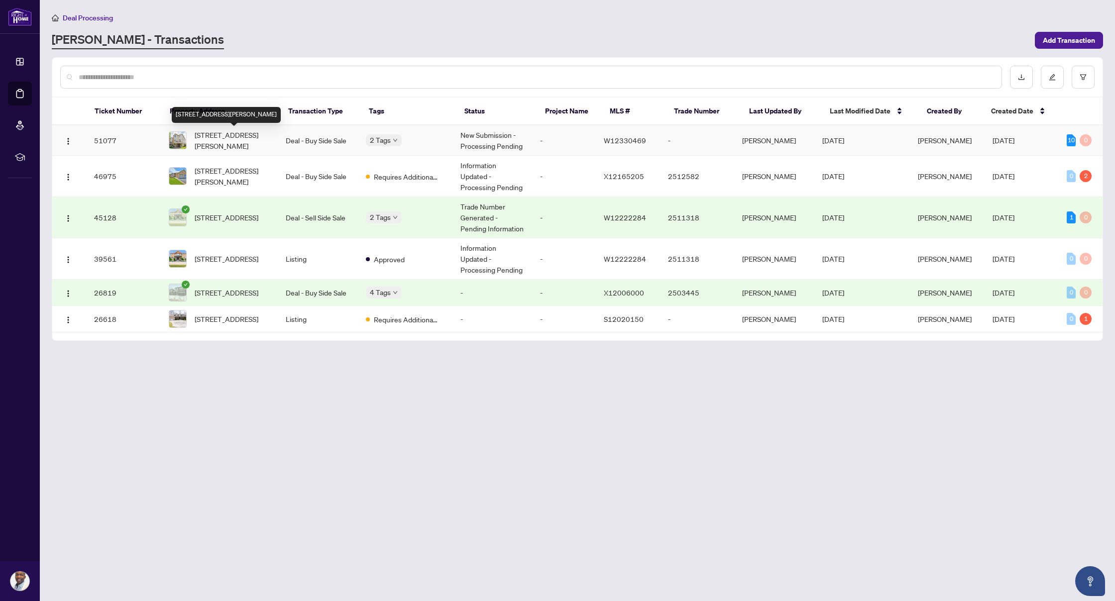 This screenshot has width=1115, height=601. I want to click on td: Trade Number Generated - Pending Information, so click(492, 218).